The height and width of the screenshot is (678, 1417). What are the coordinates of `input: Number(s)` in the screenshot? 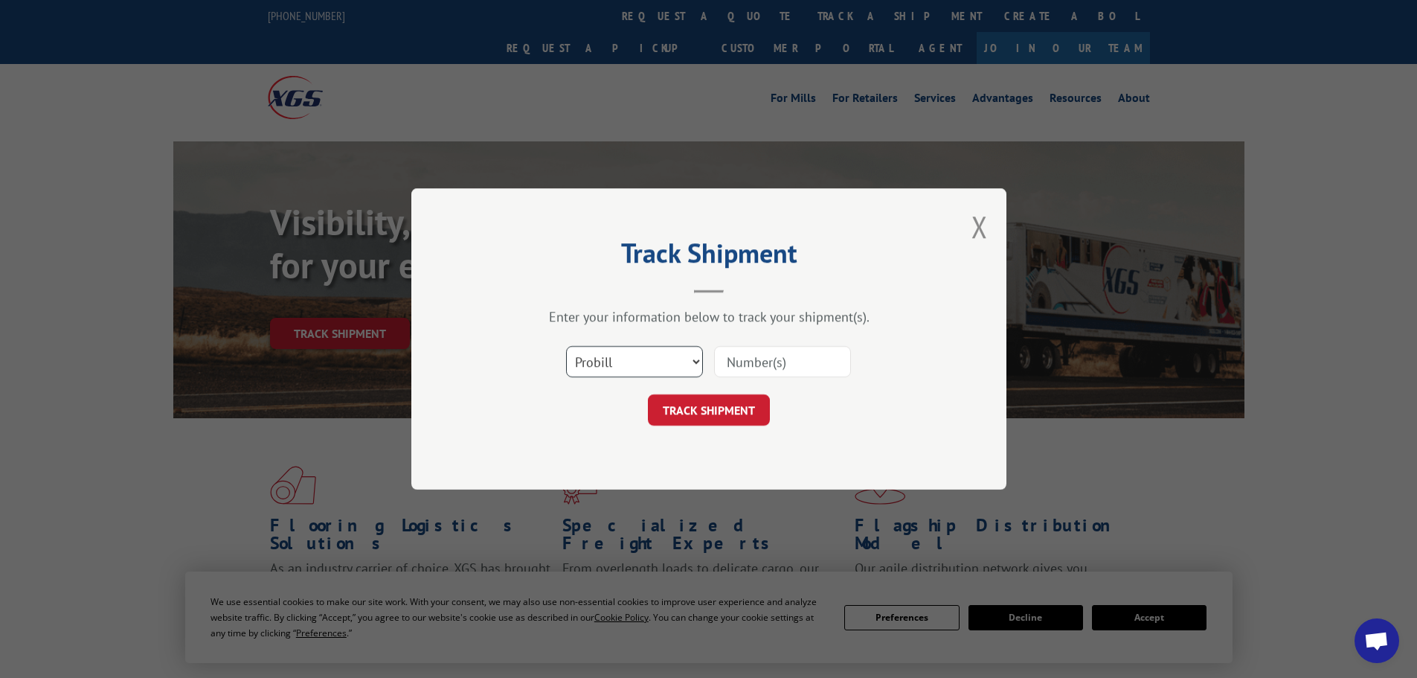 It's located at (782, 361).